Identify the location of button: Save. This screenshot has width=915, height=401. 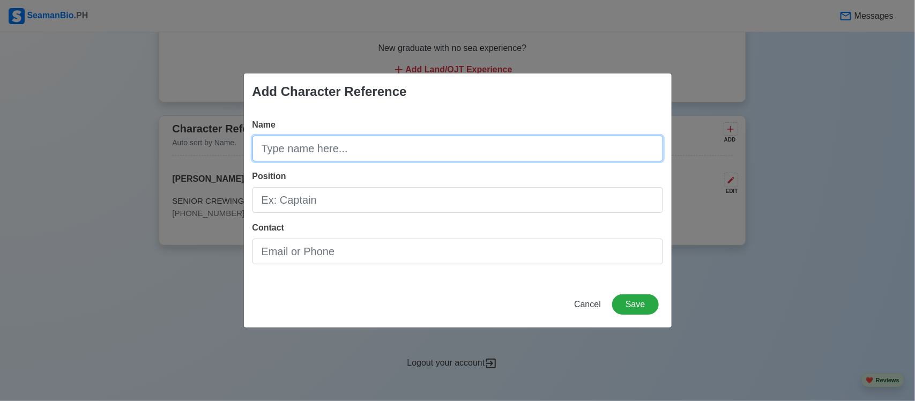
(635, 305).